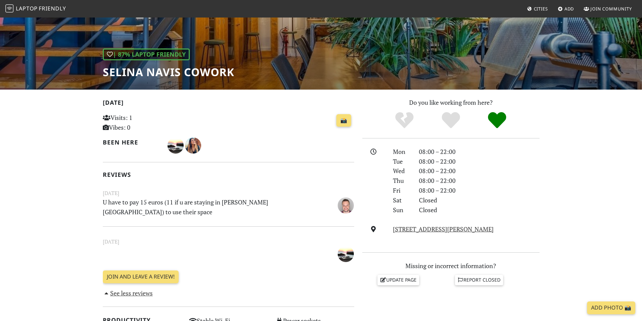 Image resolution: width=642 pixels, height=321 pixels. Describe the element at coordinates (569, 9) in the screenshot. I see `span: Add` at that location.